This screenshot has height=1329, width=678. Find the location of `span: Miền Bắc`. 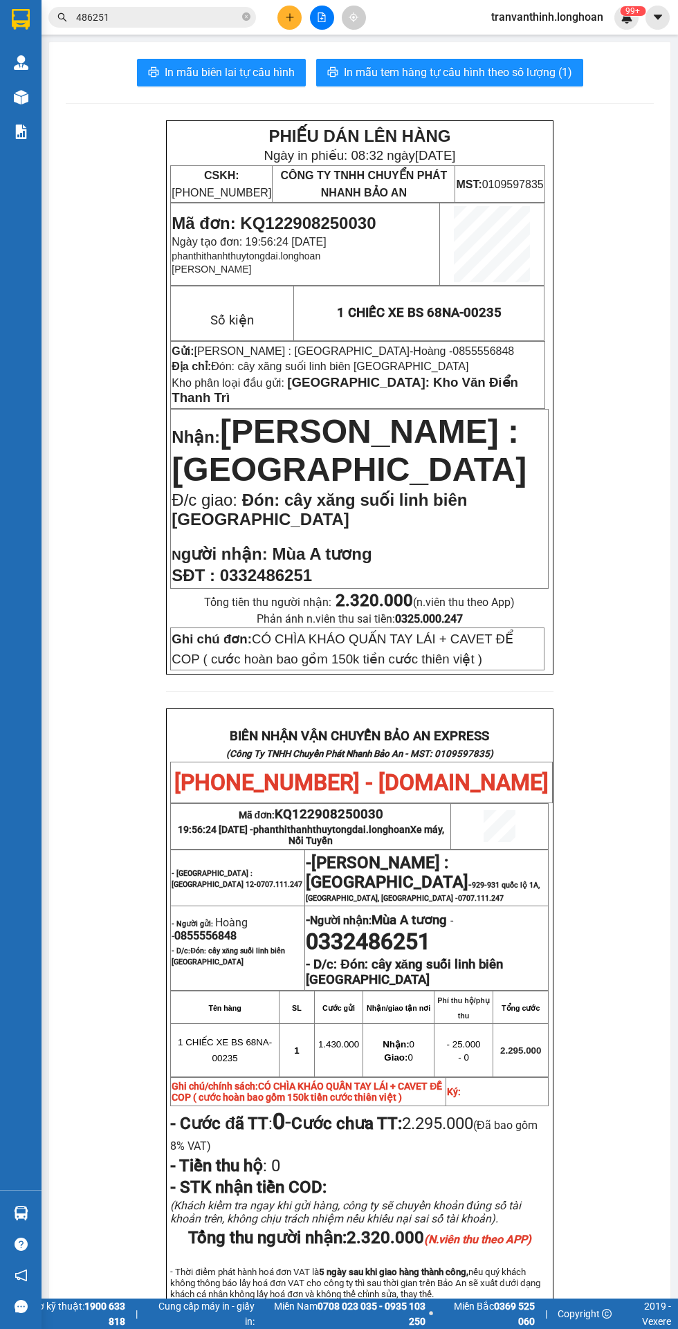

span: Miền Bắc is located at coordinates (486, 1314).